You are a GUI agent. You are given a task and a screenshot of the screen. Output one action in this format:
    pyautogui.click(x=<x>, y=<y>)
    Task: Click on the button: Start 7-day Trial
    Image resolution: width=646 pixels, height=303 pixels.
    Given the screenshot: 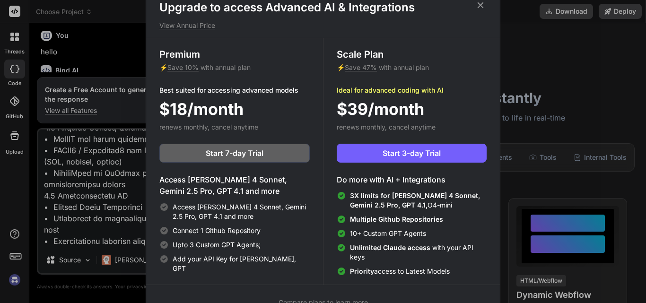 What is the action you would take?
    pyautogui.click(x=234, y=153)
    